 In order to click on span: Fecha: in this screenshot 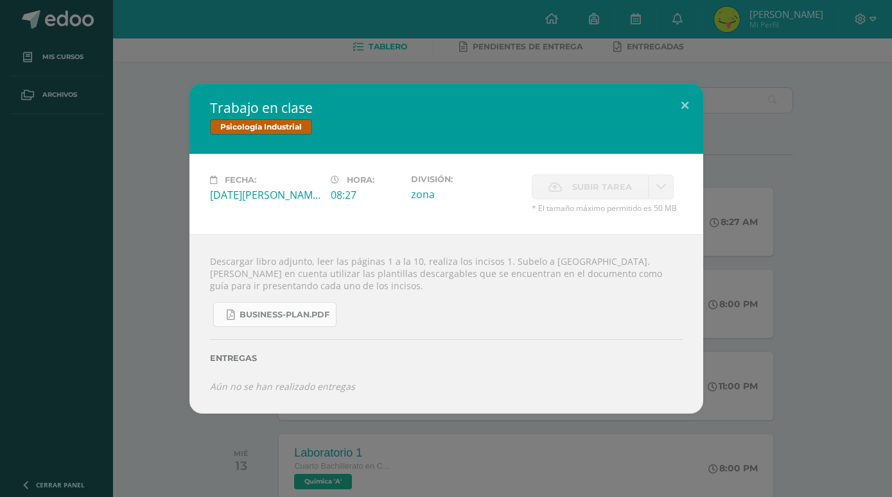, I will do `click(240, 180)`.